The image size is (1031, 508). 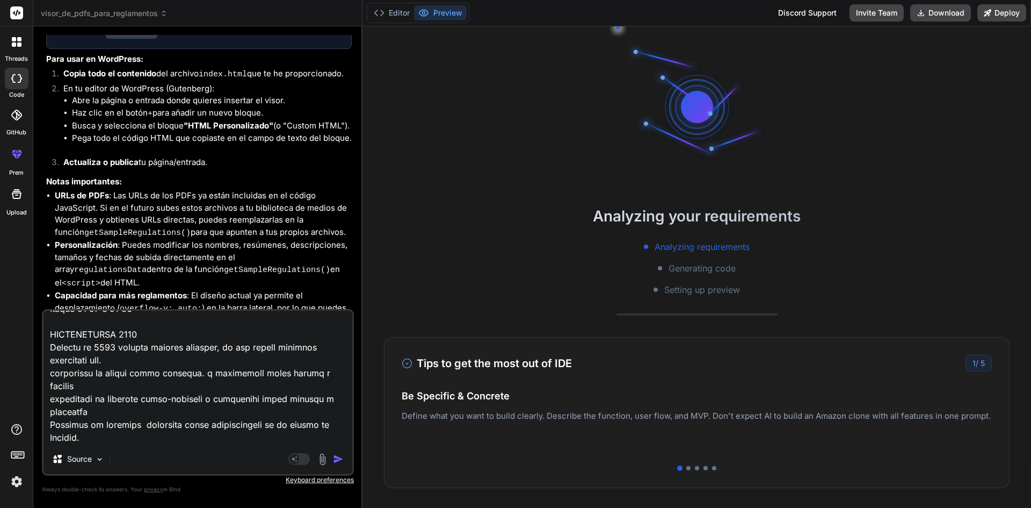 I want to click on strong: Notas importantes:, so click(x=84, y=181).